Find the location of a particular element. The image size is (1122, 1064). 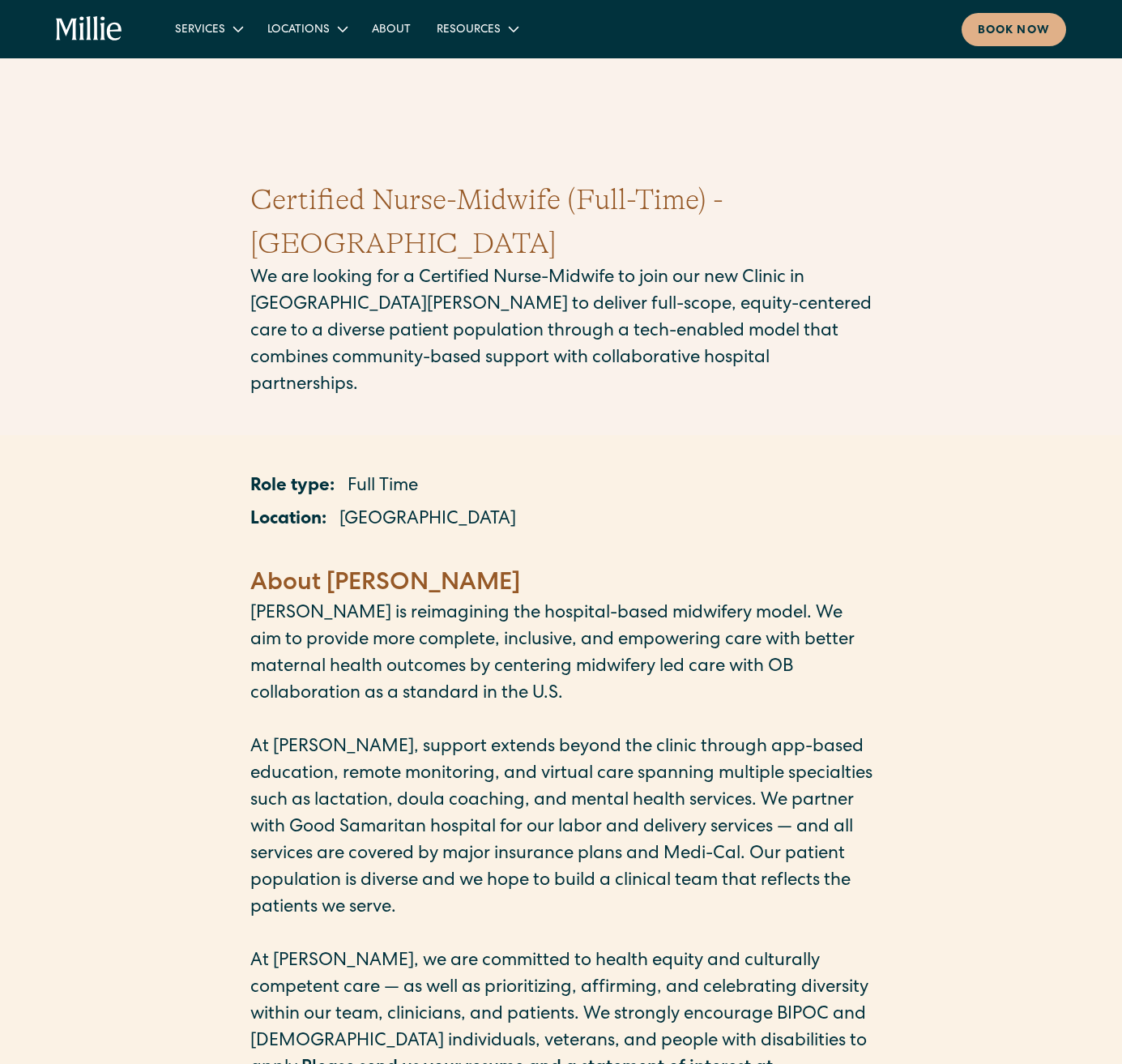

p: Full Time is located at coordinates (383, 487).